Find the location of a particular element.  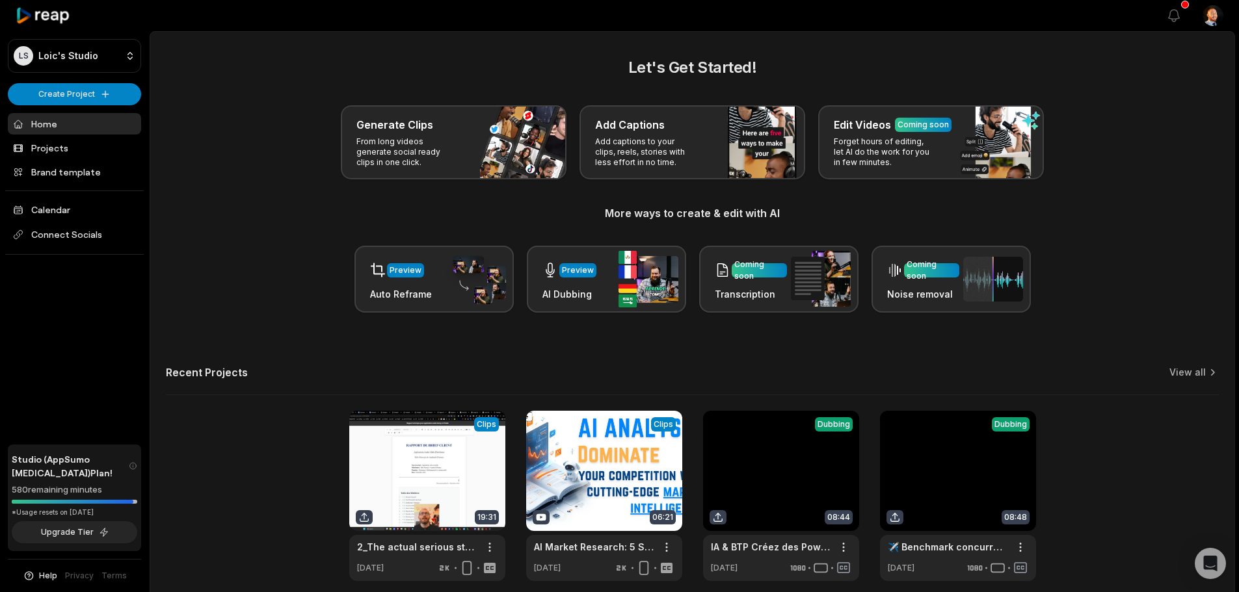

h2: Let's Get Started! is located at coordinates (692, 68).